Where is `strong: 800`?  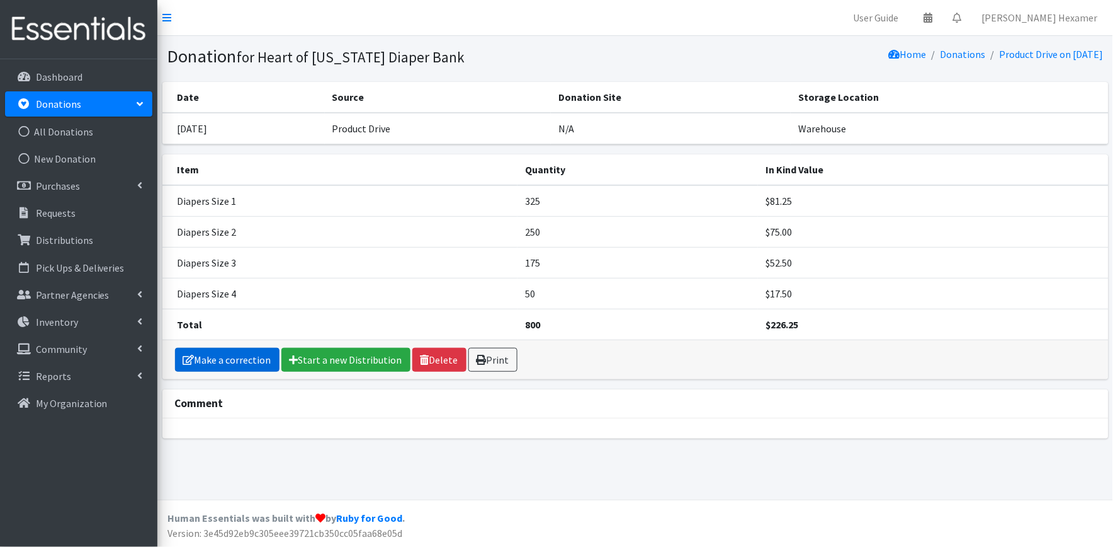 strong: 800 is located at coordinates (533, 324).